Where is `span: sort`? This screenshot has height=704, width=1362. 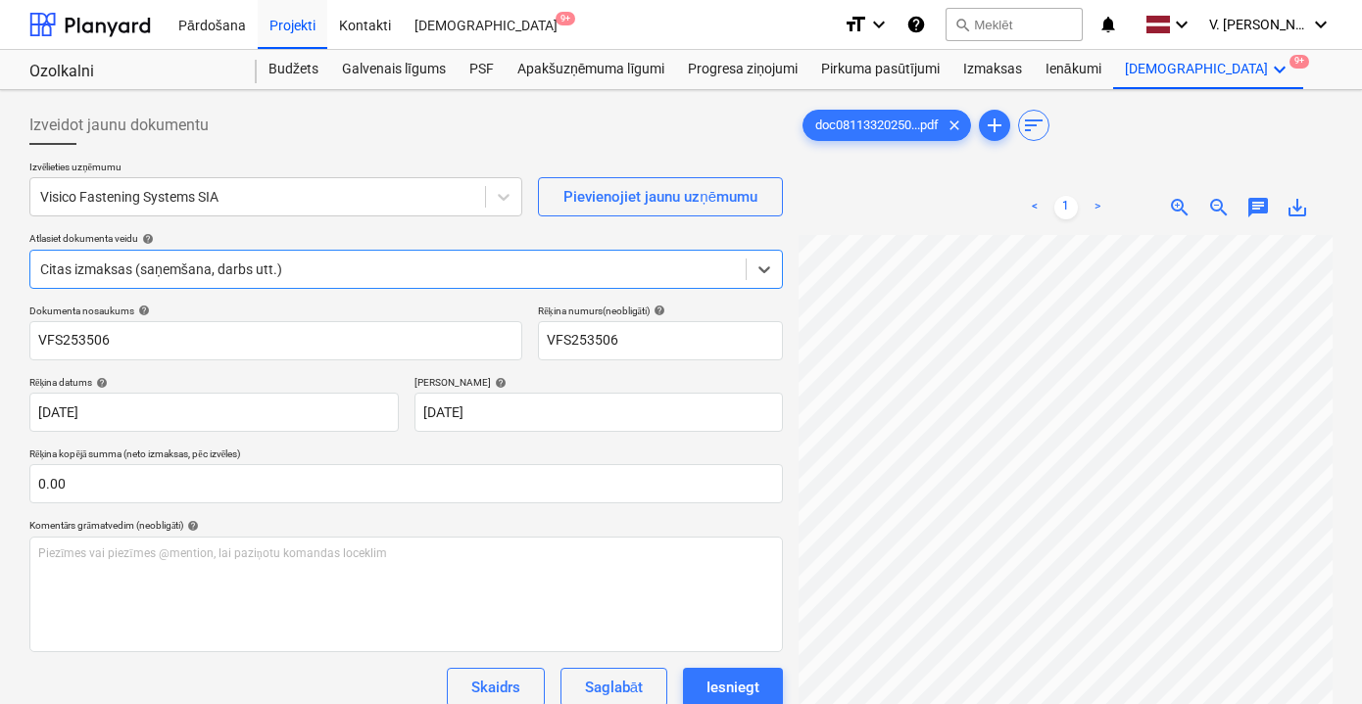 span: sort is located at coordinates (1034, 125).